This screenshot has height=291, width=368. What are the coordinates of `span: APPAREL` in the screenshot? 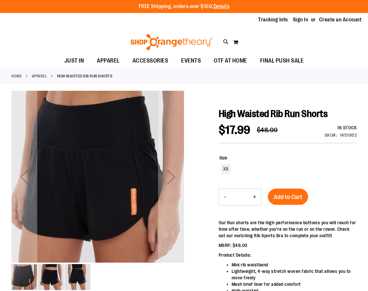 It's located at (108, 61).